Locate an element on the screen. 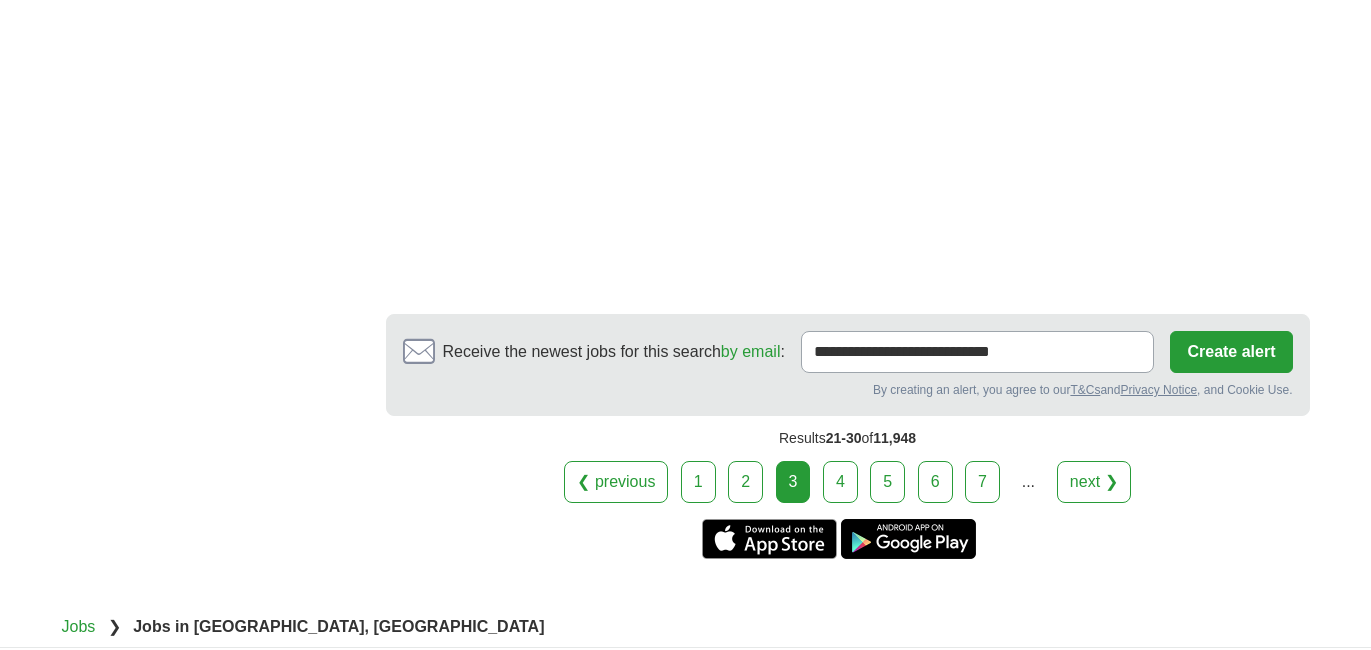 The width and height of the screenshot is (1371, 650). a: by email is located at coordinates (751, 351).